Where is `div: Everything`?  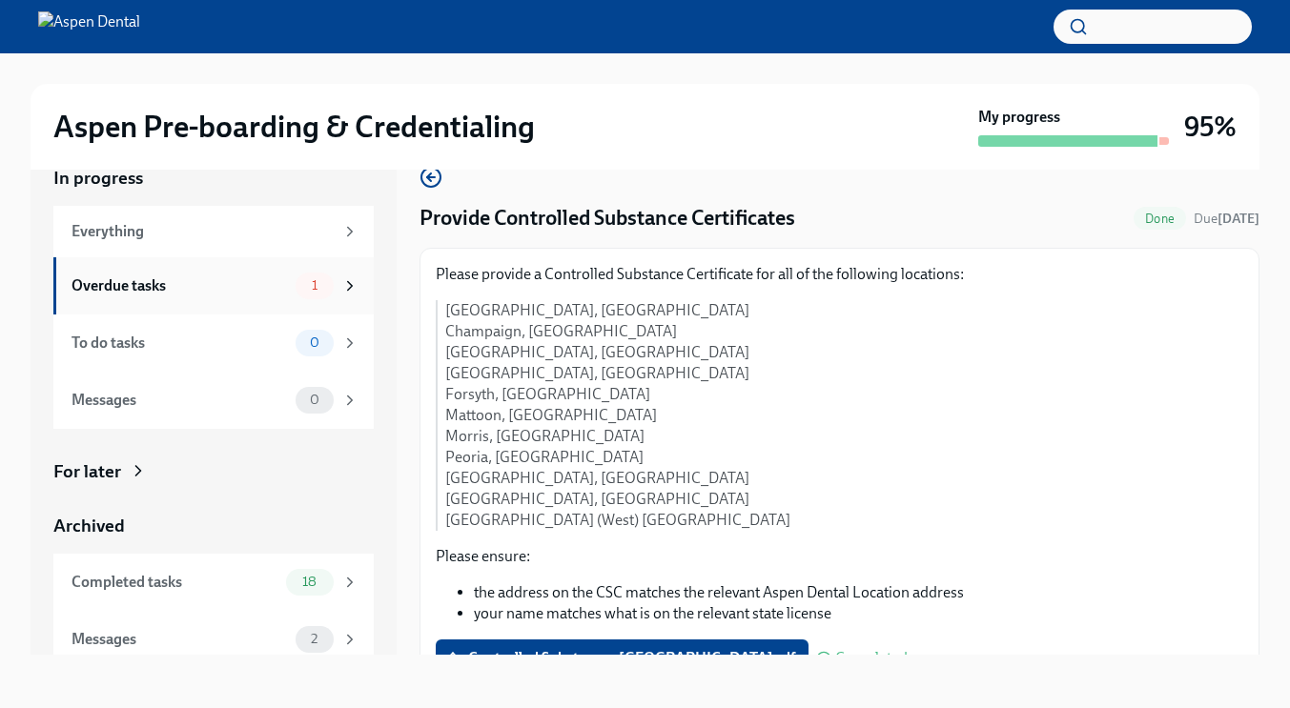 div: Everything is located at coordinates (202, 232).